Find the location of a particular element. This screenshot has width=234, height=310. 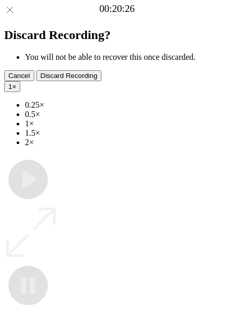

li: 0.5× is located at coordinates (127, 114).